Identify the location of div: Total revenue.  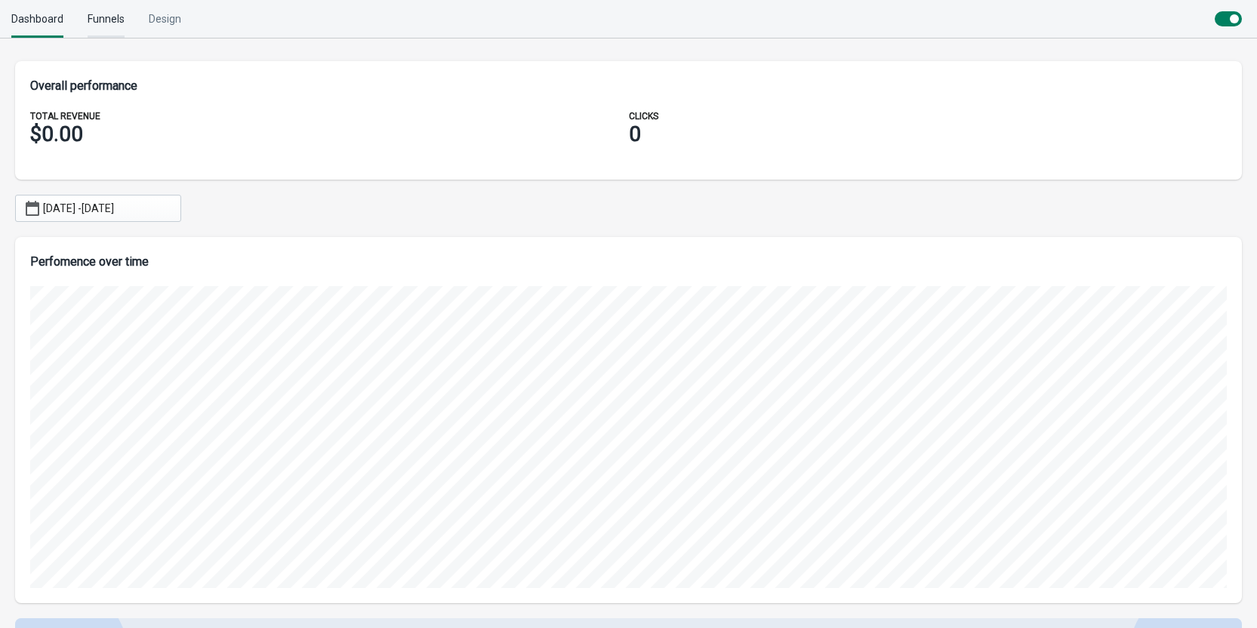
(66, 116).